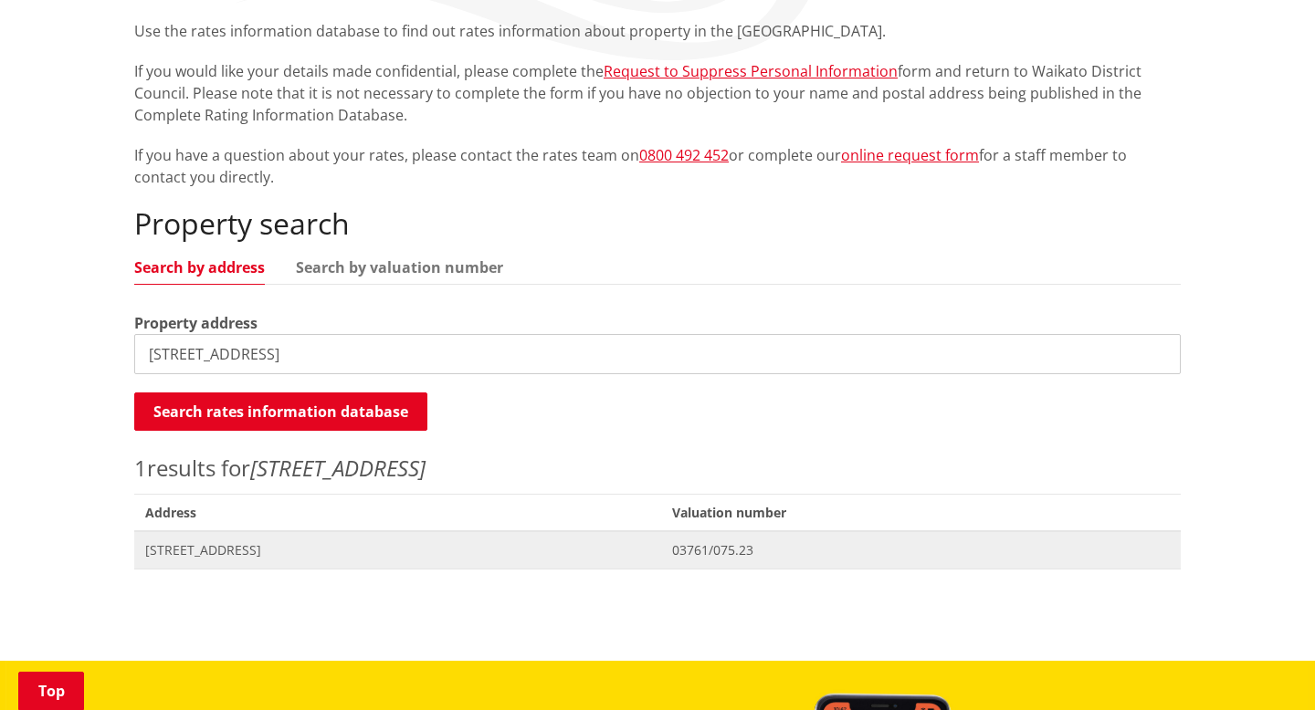 Image resolution: width=1315 pixels, height=710 pixels. Describe the element at coordinates (657, 166) in the screenshot. I see `p: If you have a question about your rates, please contact the rates team on or complete our for a s...` at that location.